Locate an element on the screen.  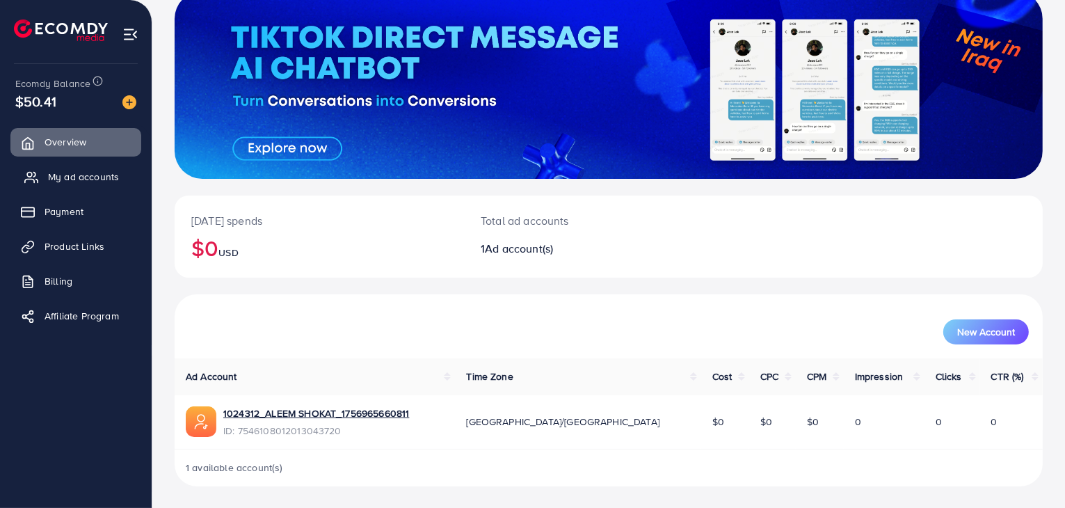
img: image is located at coordinates (129, 102).